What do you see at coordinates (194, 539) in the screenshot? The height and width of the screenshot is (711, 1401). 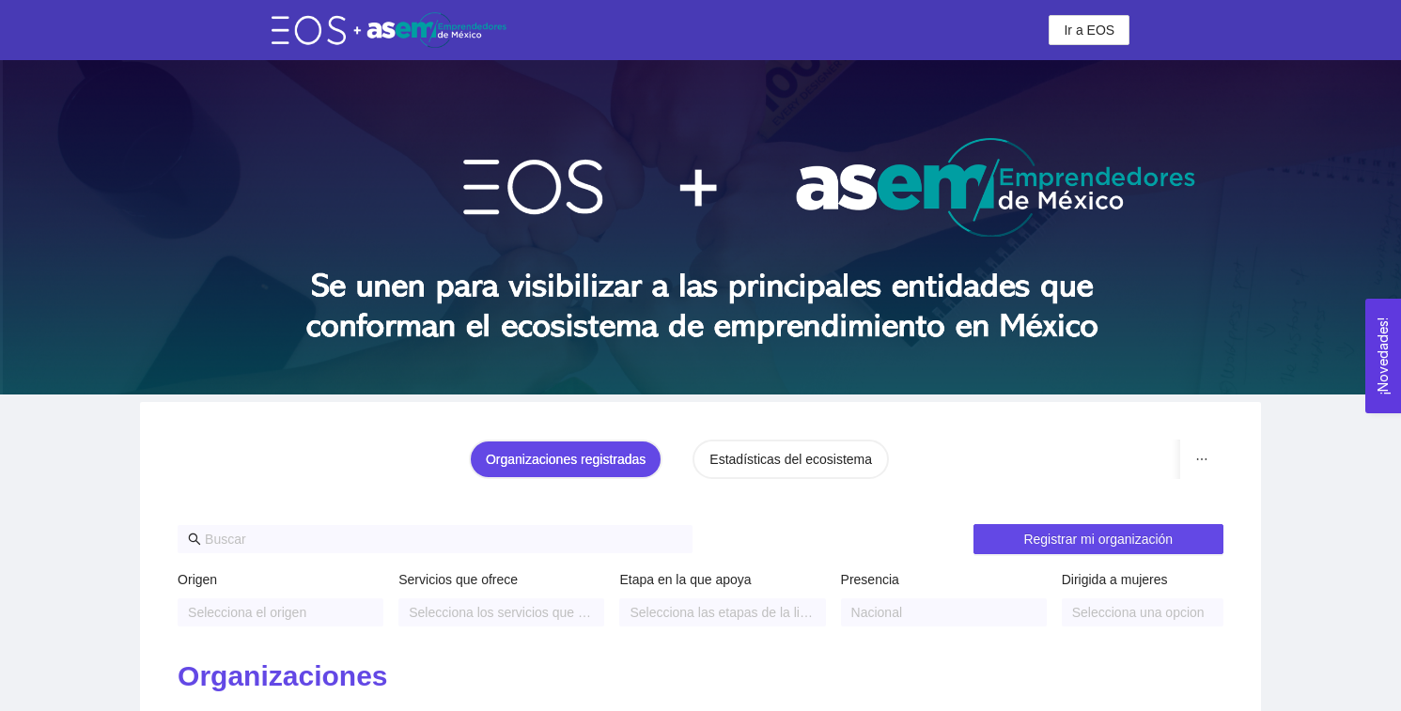 I see `span: search` at bounding box center [194, 539].